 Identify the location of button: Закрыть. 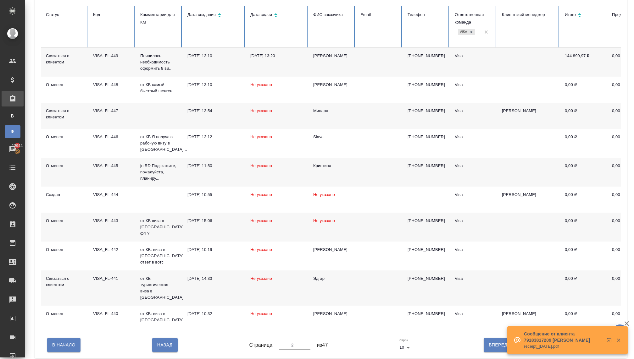
(618, 341).